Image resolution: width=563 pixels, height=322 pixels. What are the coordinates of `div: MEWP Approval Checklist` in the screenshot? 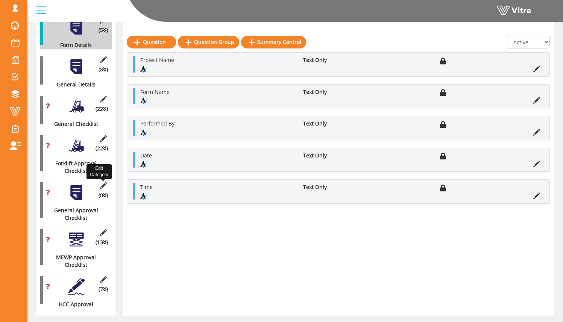 It's located at (73, 261).